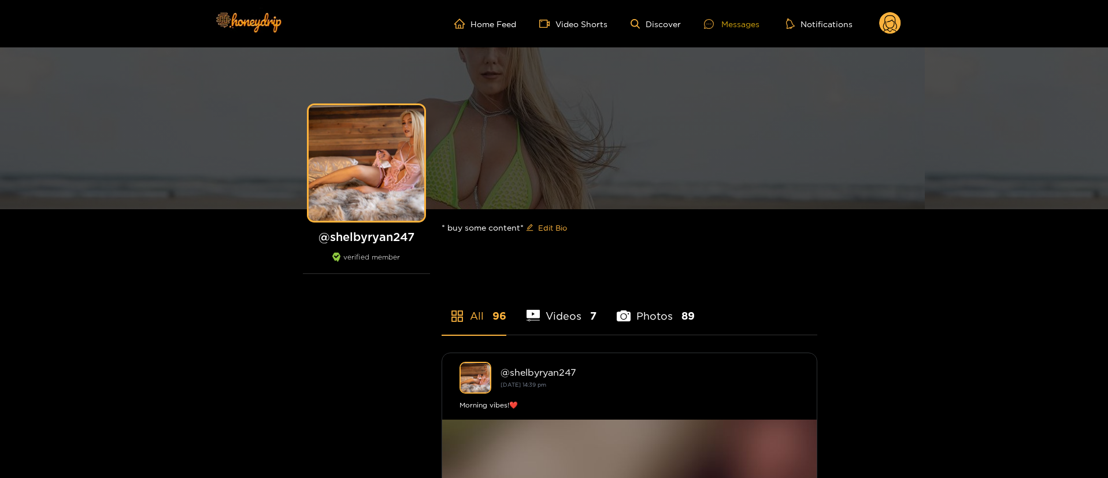 The height and width of the screenshot is (478, 1108). I want to click on span: appstore, so click(457, 316).